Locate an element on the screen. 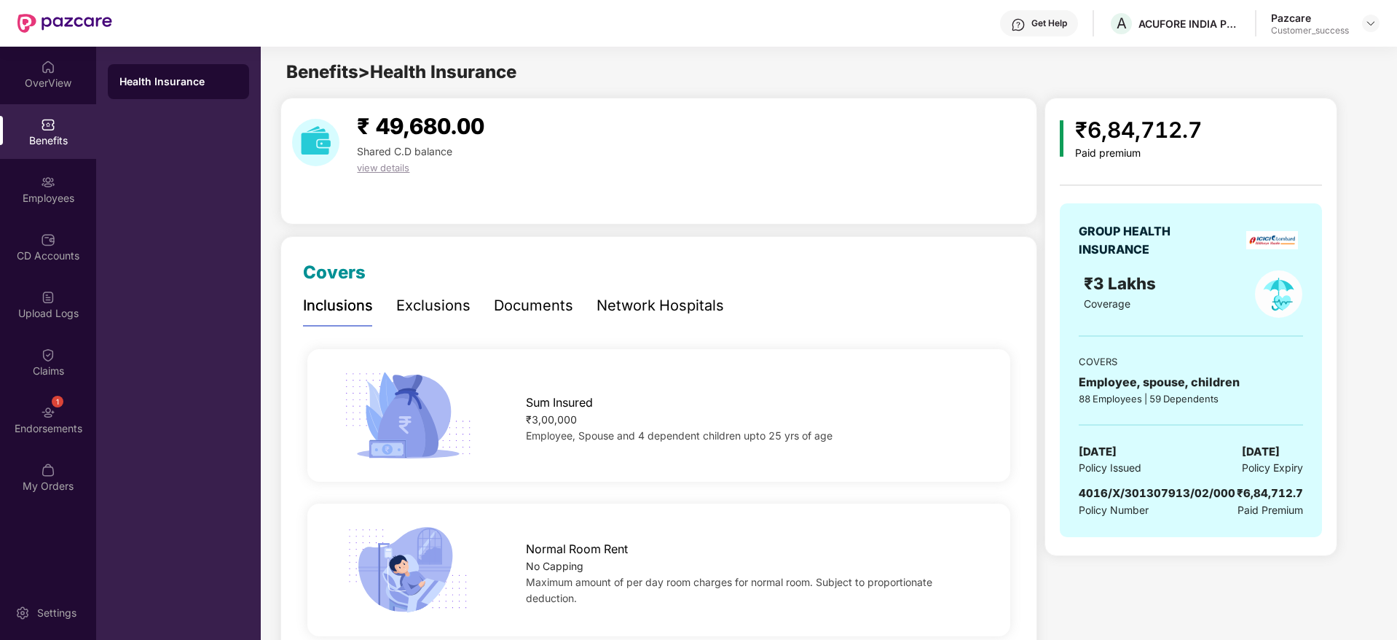 The image size is (1397, 640). img: svg+xml;base64,PHN2ZyBpZD0iVXBsb2FkX0xvZ3MiIGRhdGEtbmFtZT0iVXBsb2FkIExvZ3MiIHhtbG5zPSJodHRwOi8vd3... is located at coordinates (48, 297).